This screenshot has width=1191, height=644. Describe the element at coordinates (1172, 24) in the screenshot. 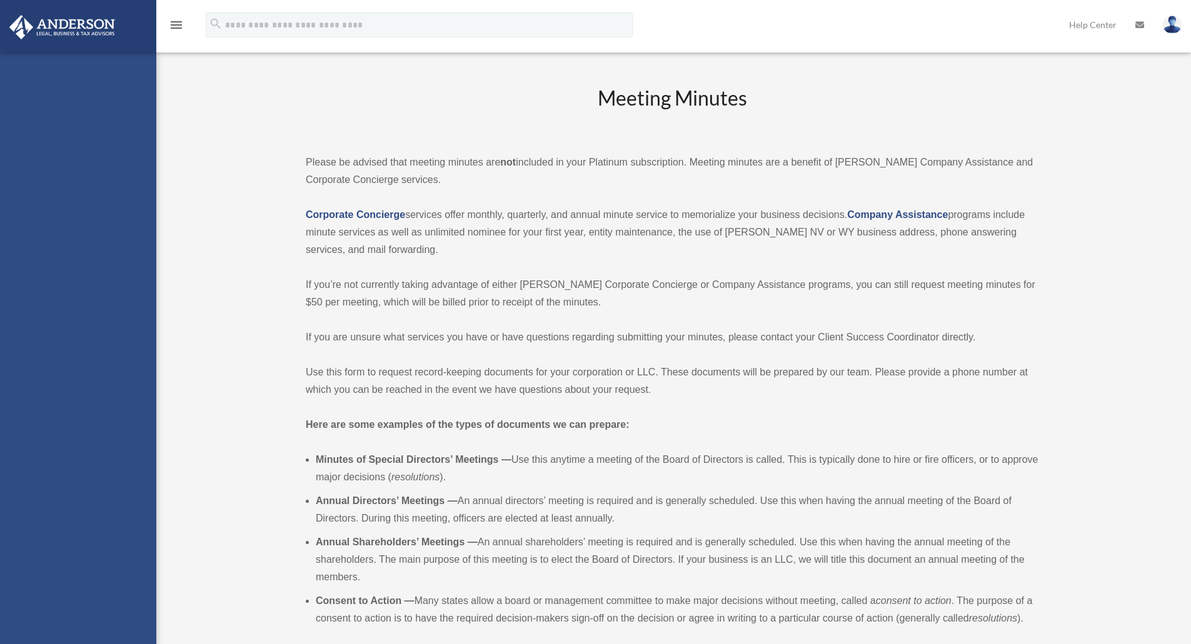

I see `img: User Pic` at that location.